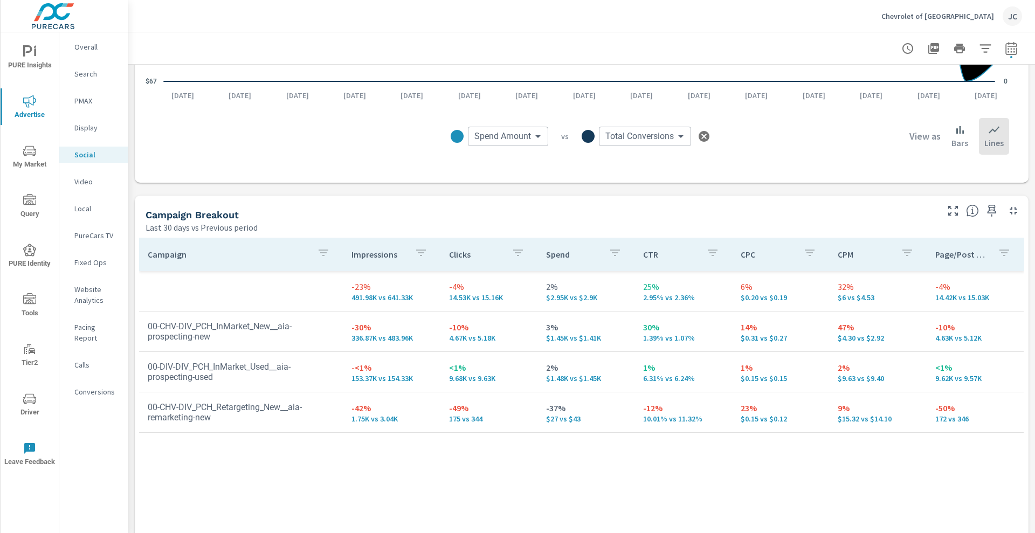 Image resolution: width=1035 pixels, height=533 pixels. I want to click on p: Clicks, so click(476, 254).